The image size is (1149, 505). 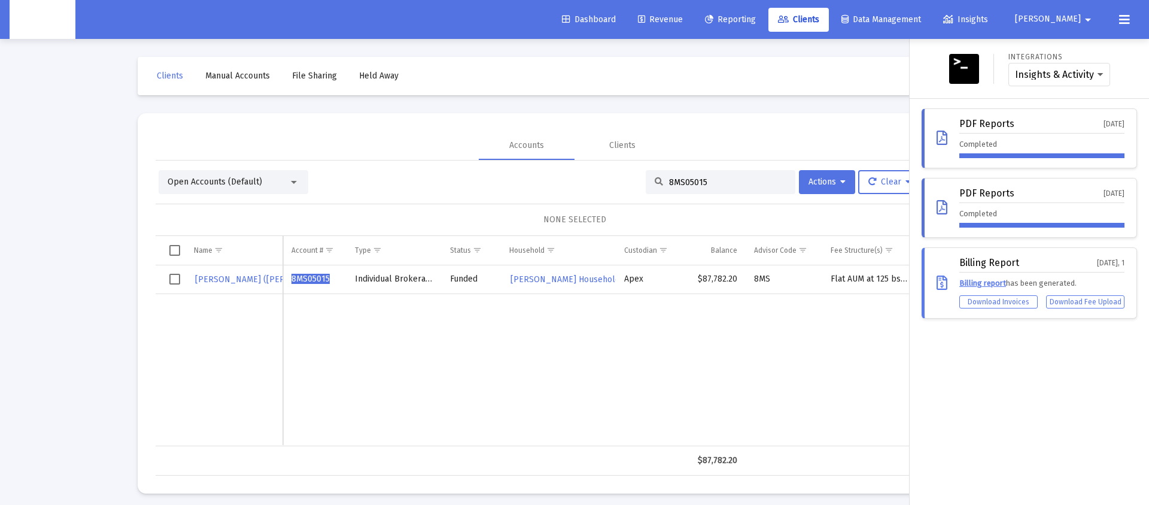 What do you see at coordinates (798, 20) in the screenshot?
I see `a: Clients` at bounding box center [798, 20].